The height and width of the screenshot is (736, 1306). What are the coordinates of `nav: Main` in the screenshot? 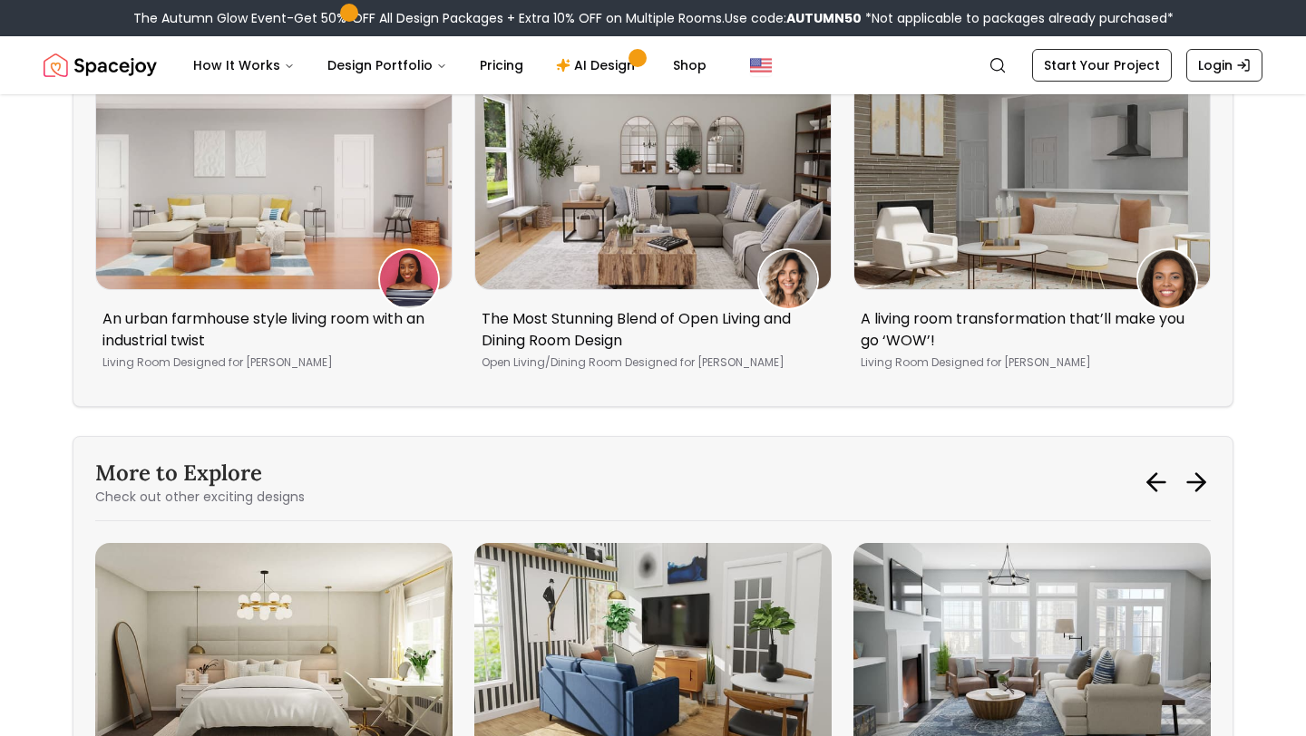 It's located at (450, 65).